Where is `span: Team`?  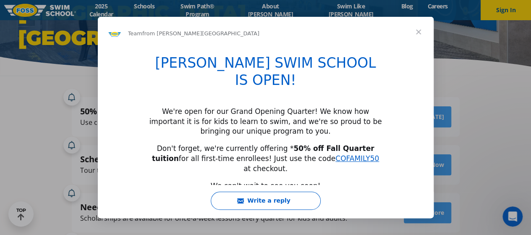 span: Team is located at coordinates (135, 33).